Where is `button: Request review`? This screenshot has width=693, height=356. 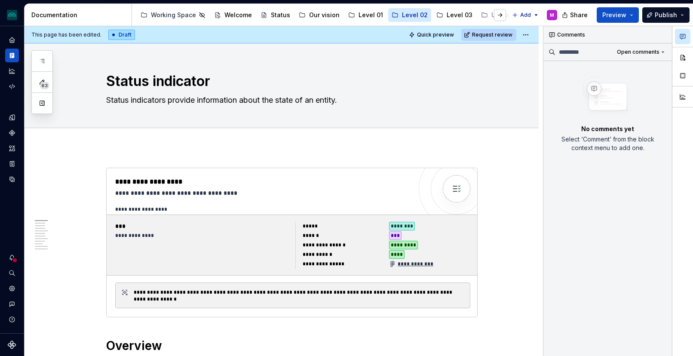
button: Request review is located at coordinates (489, 35).